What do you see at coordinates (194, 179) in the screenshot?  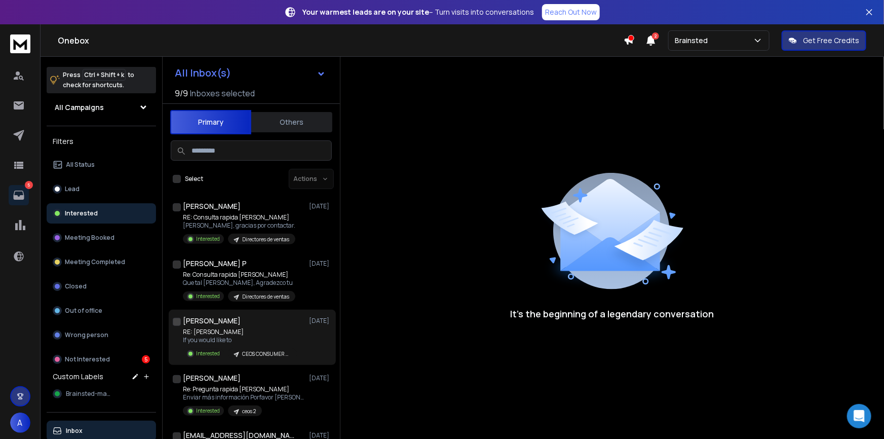 I see `label: Select` at bounding box center [194, 179].